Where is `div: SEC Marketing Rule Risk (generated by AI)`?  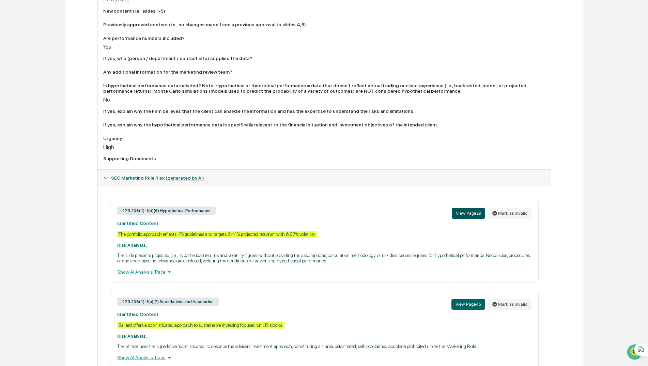
div: SEC Marketing Rule Risk (generated by AI) is located at coordinates (324, 178).